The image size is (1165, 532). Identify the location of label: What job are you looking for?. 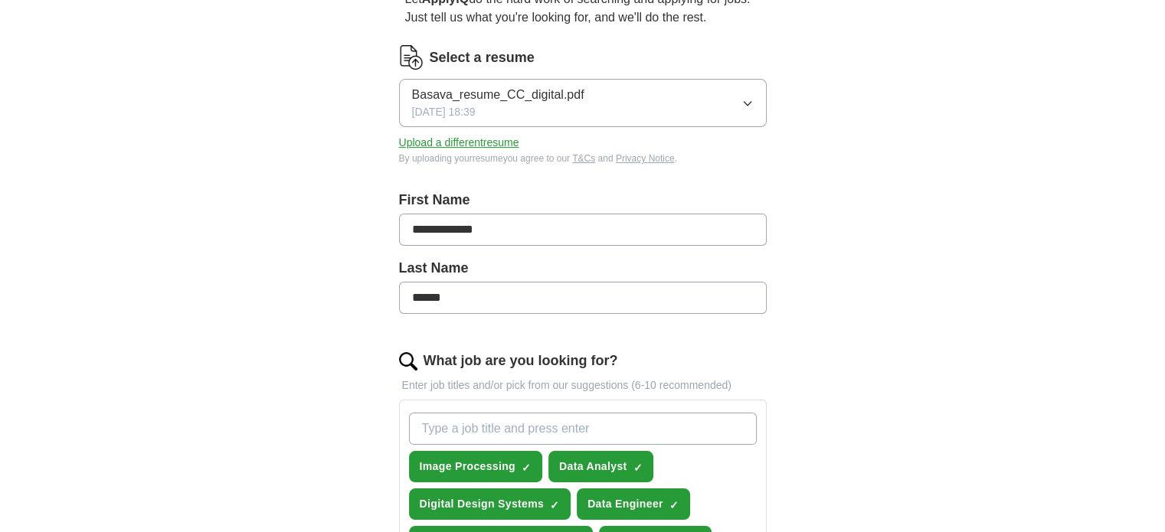
(521, 361).